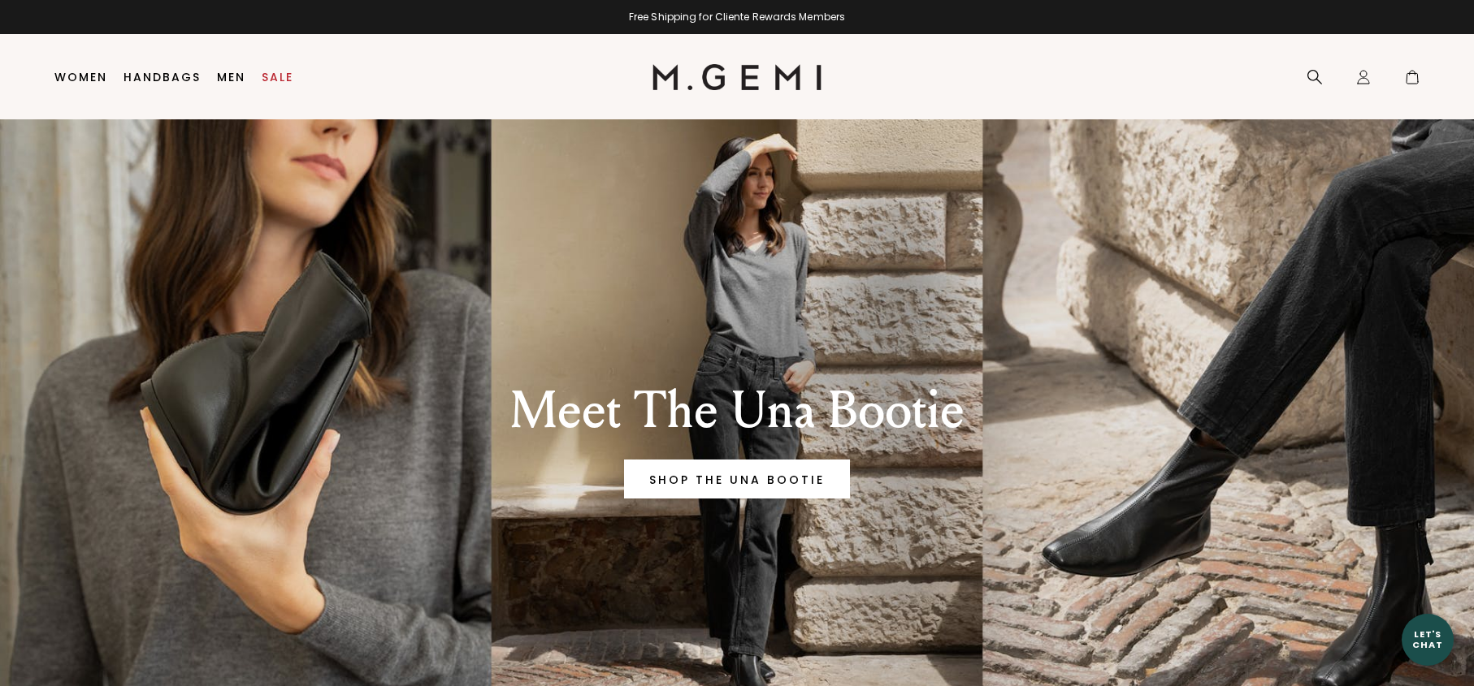  What do you see at coordinates (162, 77) in the screenshot?
I see `a: Handbags` at bounding box center [162, 77].